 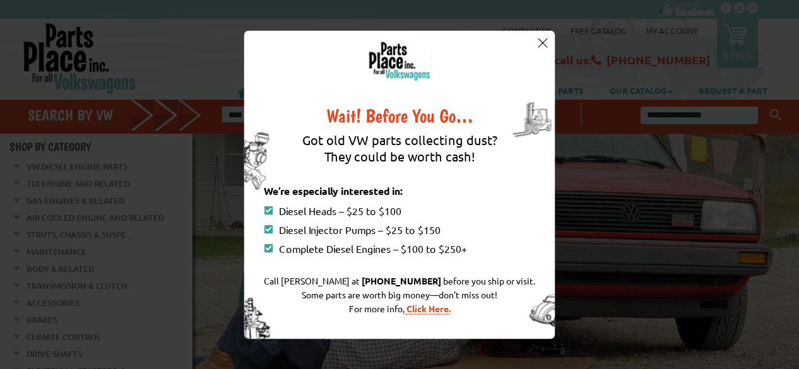 What do you see at coordinates (400, 248) in the screenshot?
I see `div: Complete Diesel Engines – $100 to $250+` at bounding box center [400, 248].